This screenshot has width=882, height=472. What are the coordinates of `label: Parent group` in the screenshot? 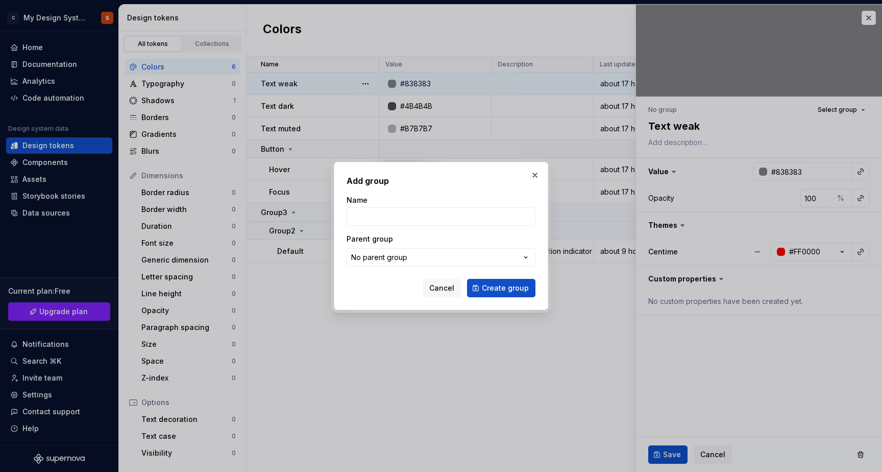 It's located at (369, 239).